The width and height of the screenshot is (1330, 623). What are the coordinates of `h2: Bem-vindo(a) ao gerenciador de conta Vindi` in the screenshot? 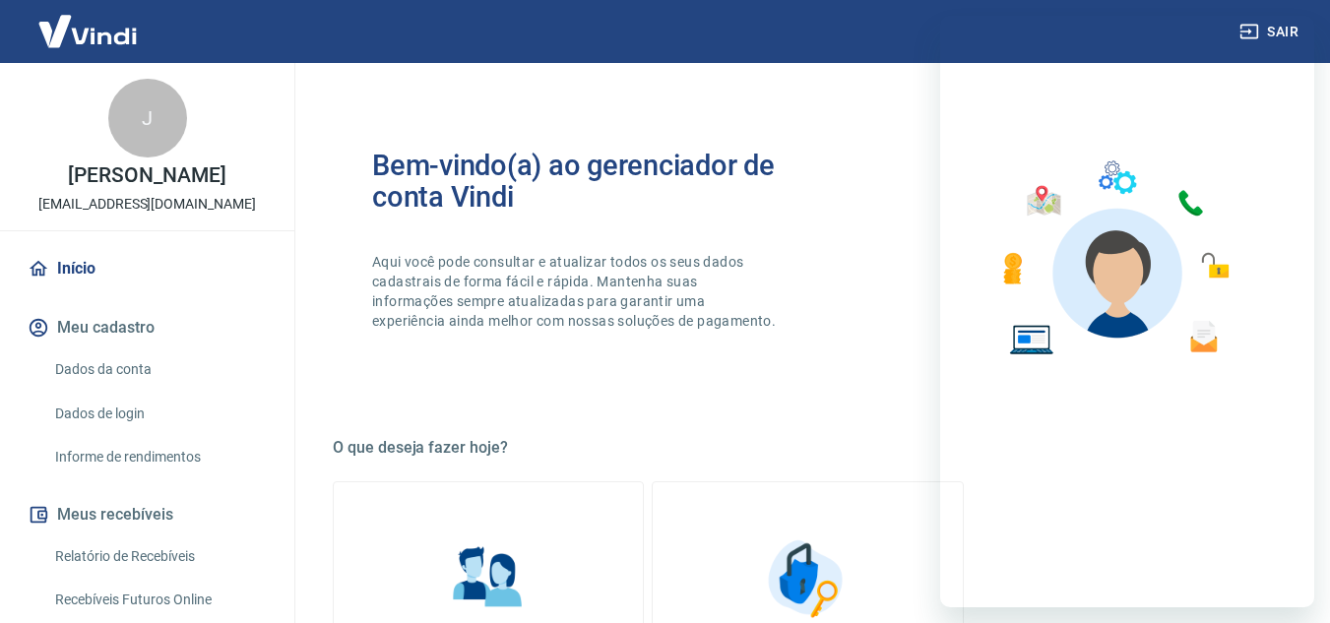 It's located at (590, 181).